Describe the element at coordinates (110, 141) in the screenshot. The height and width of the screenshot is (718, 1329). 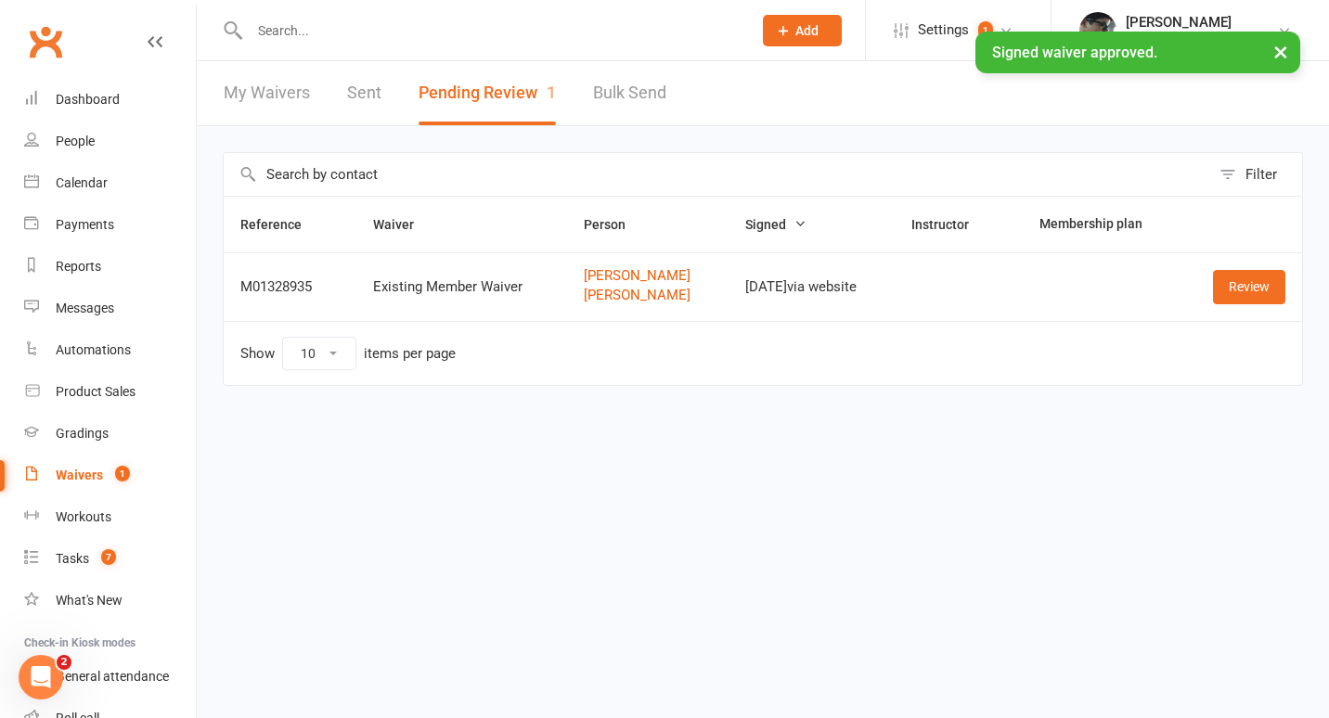
I see `a: People` at that location.